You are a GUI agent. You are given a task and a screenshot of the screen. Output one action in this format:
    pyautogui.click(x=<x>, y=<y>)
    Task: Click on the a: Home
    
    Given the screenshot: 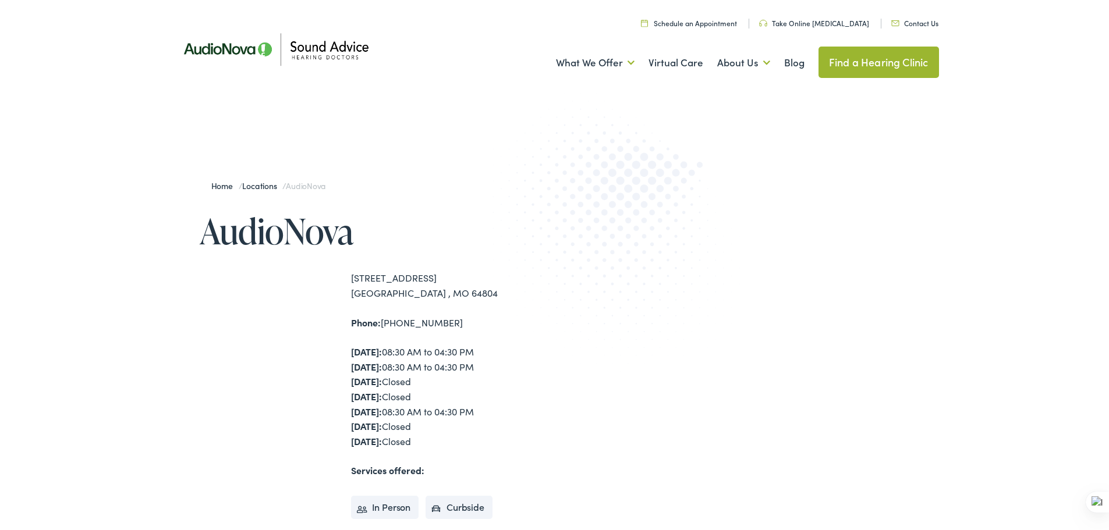 What is the action you would take?
    pyautogui.click(x=225, y=186)
    